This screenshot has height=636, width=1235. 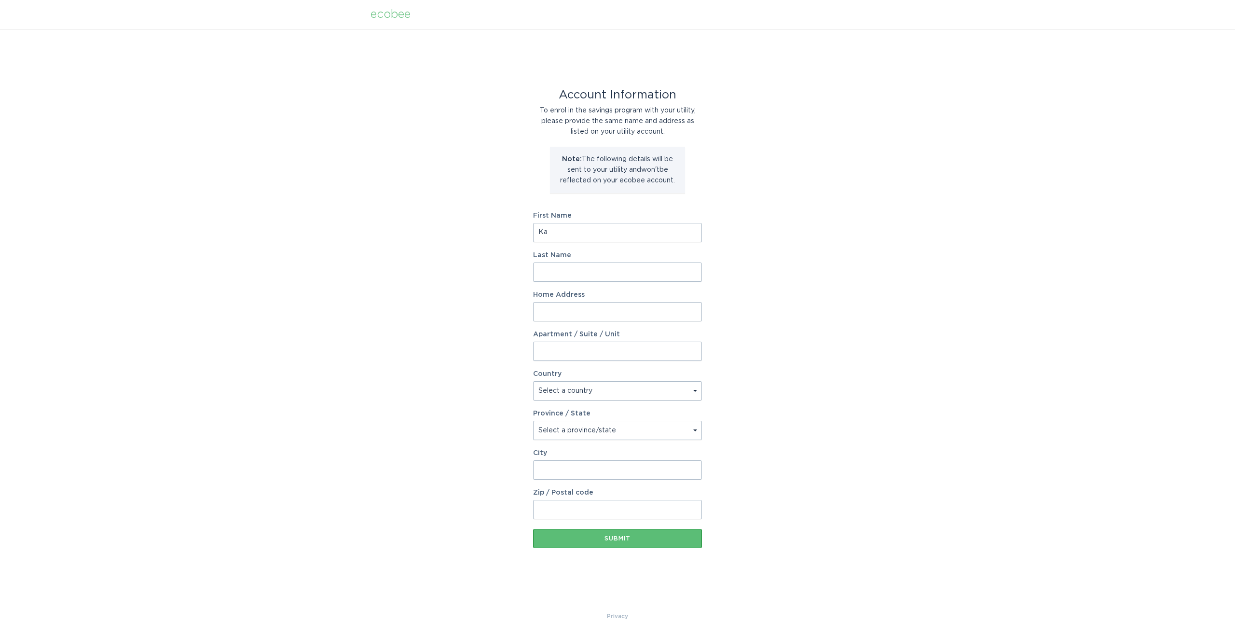 I want to click on div: Account Information, so click(x=618, y=95).